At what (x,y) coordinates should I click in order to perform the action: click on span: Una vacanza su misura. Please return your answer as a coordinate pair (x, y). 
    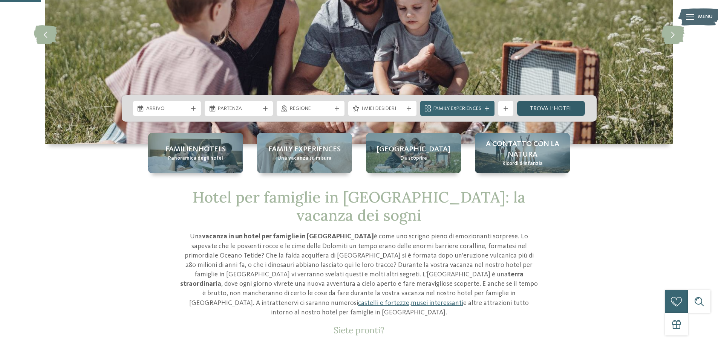
    Looking at the image, I should click on (305, 159).